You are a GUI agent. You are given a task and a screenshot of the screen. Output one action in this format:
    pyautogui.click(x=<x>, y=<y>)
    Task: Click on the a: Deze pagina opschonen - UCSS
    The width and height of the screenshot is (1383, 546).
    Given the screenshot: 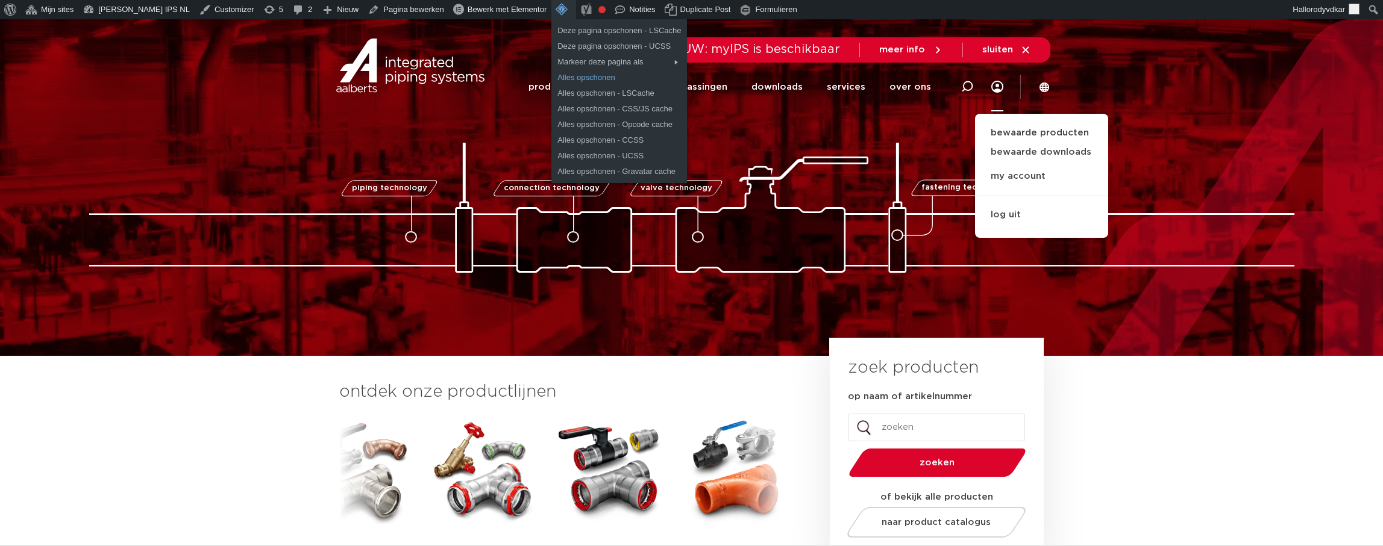 What is the action you would take?
    pyautogui.click(x=619, y=46)
    